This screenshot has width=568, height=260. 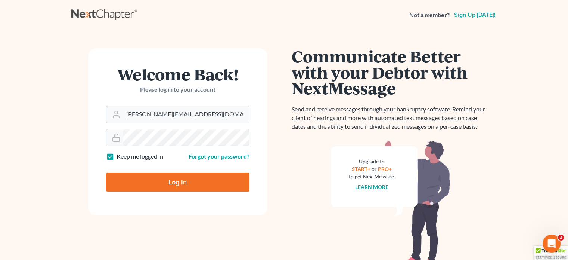 I want to click on span: or, so click(x=374, y=169).